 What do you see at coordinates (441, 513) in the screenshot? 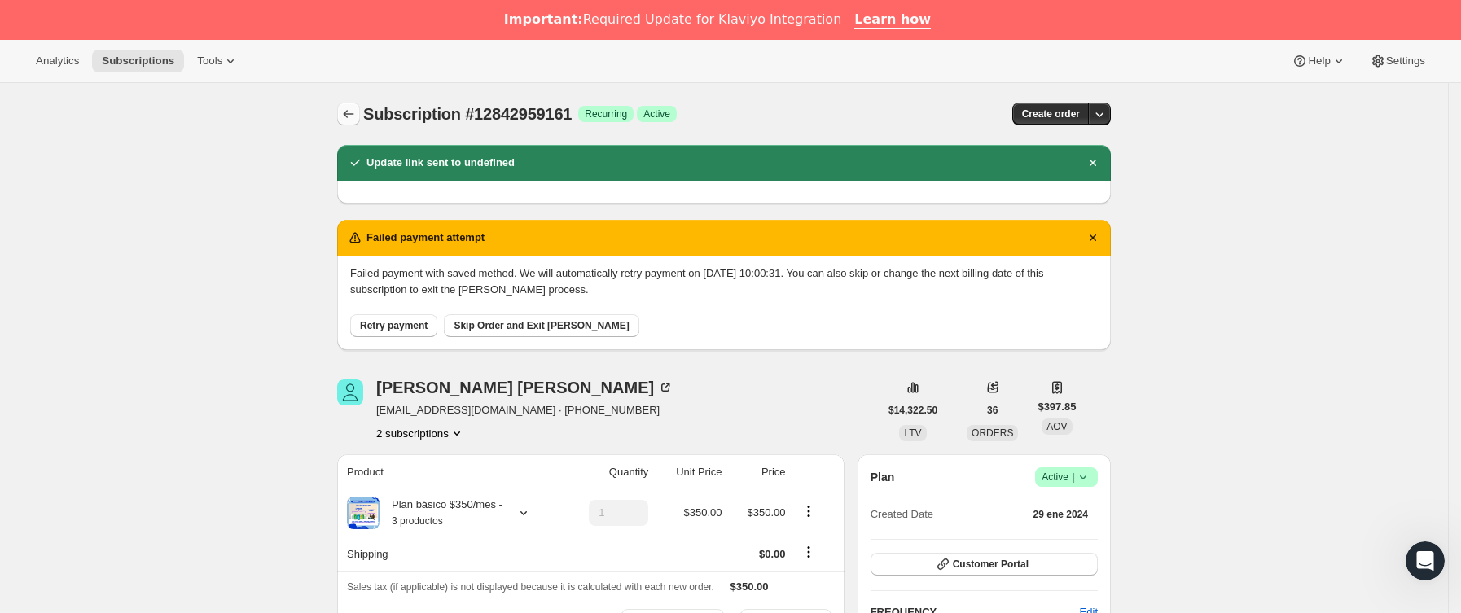
I see `div: Plan básico $350/mes -` at bounding box center [441, 513].